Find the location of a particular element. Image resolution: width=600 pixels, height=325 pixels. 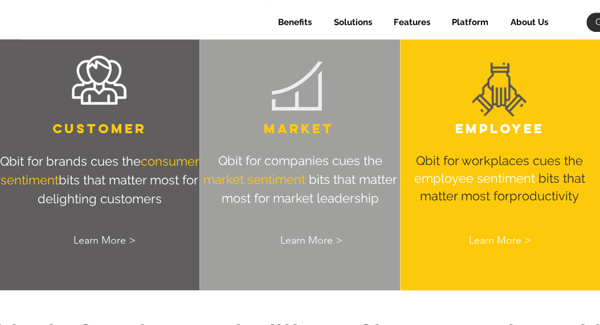

span: bits that matter most for delighting customers is located at coordinates (118, 189).